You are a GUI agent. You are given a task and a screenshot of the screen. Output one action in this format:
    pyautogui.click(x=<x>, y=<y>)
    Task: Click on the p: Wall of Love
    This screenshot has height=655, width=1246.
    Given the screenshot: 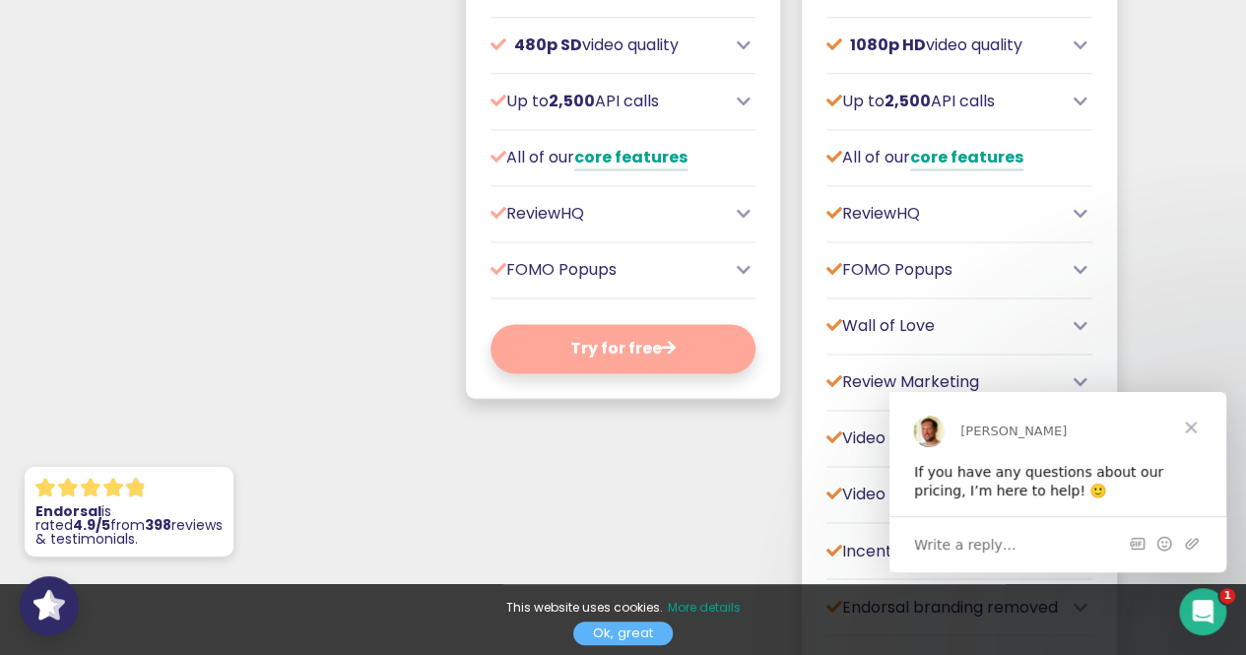 What is the action you would take?
    pyautogui.click(x=943, y=326)
    